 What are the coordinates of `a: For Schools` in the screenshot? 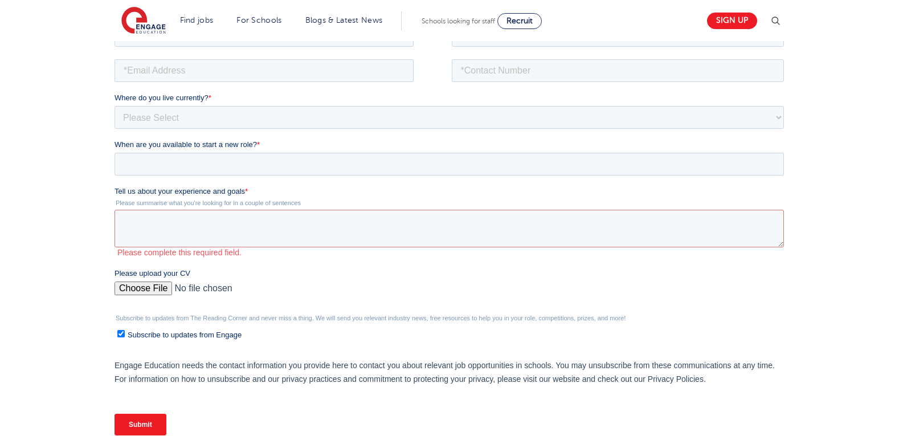 It's located at (259, 20).